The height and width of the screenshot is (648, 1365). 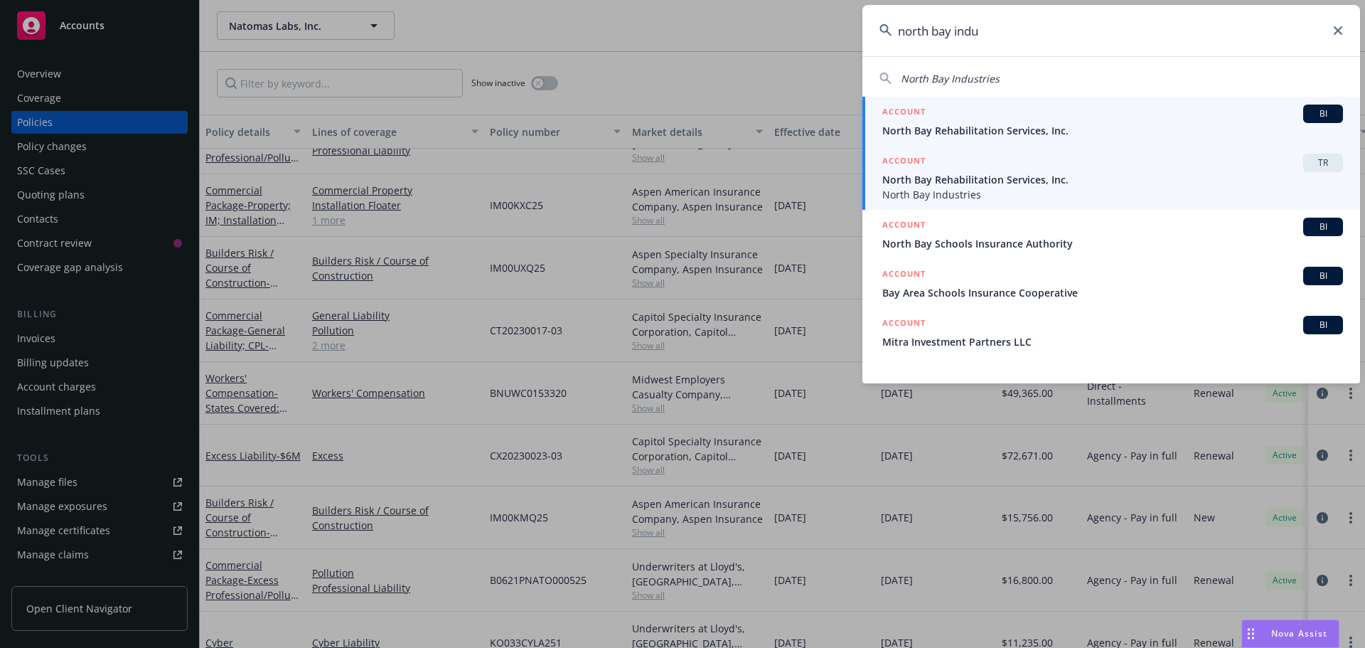 What do you see at coordinates (1111, 31) in the screenshot?
I see `input: Search...` at bounding box center [1111, 31].